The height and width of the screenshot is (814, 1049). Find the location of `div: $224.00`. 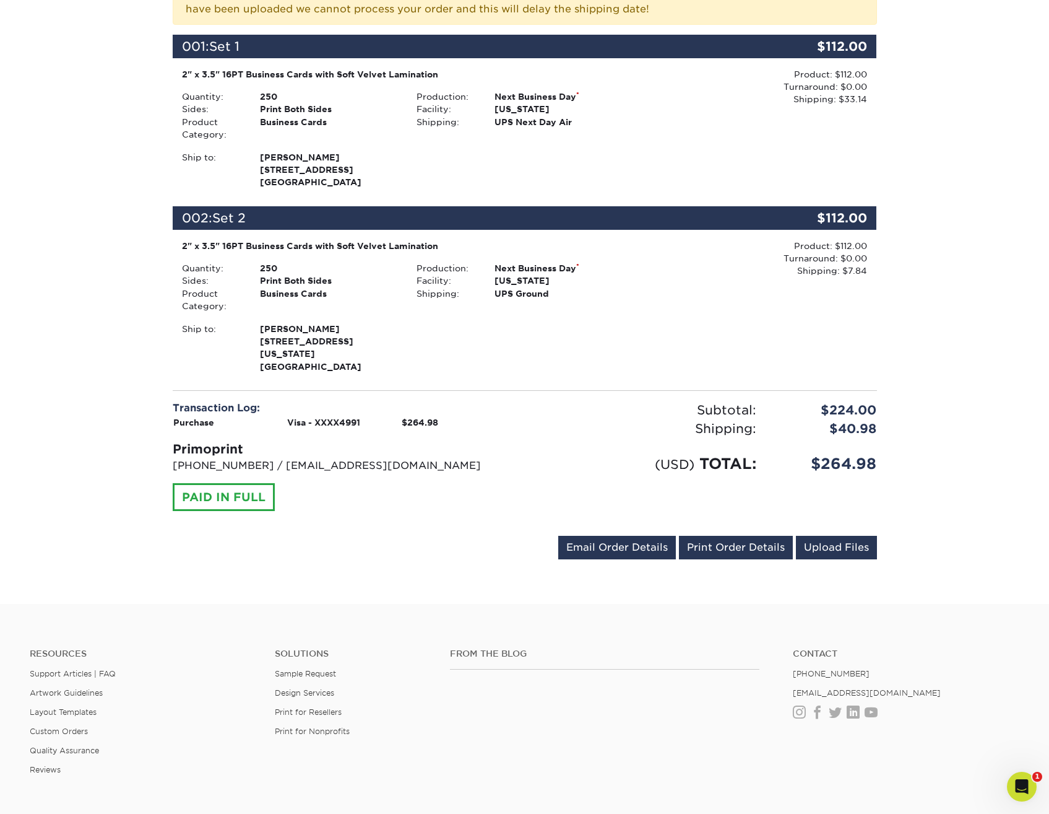

div: $224.00 is located at coordinates (826, 410).